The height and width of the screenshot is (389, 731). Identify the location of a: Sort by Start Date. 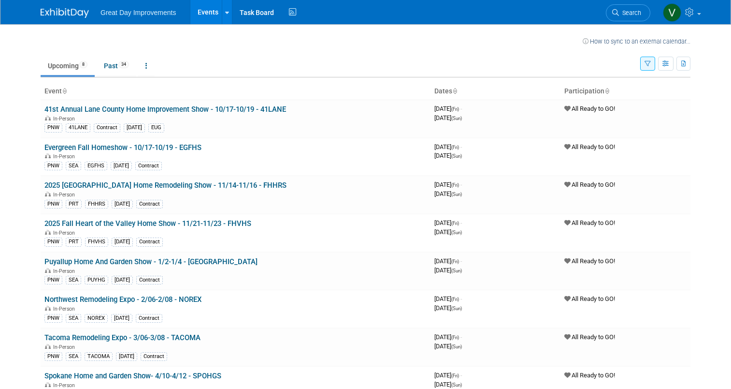
(455, 91).